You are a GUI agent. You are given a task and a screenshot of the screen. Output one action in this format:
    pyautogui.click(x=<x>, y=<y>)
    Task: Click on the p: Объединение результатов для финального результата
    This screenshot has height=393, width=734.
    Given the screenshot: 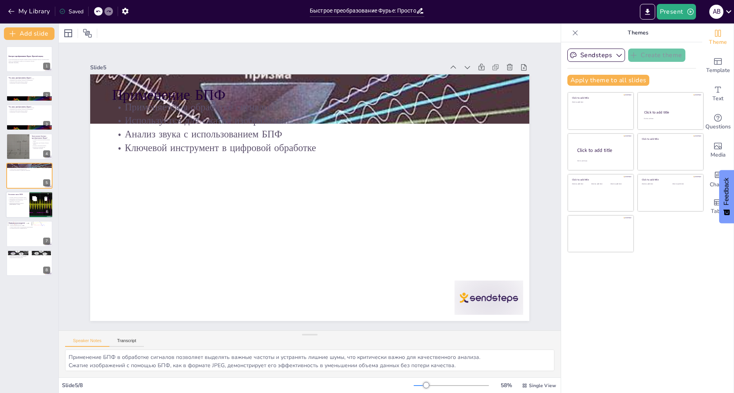 What is the action you would take?
    pyautogui.click(x=18, y=201)
    